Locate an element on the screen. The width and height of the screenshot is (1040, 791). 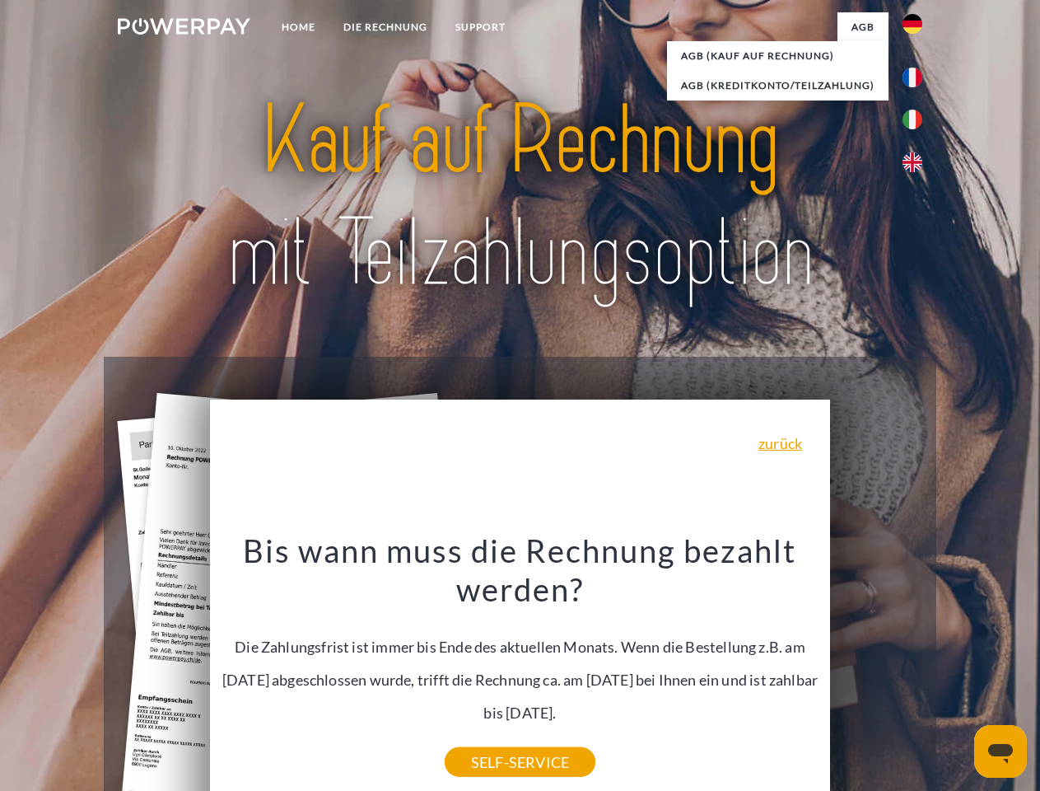
img: title-powerpay_de.svg is located at coordinates (520, 197).